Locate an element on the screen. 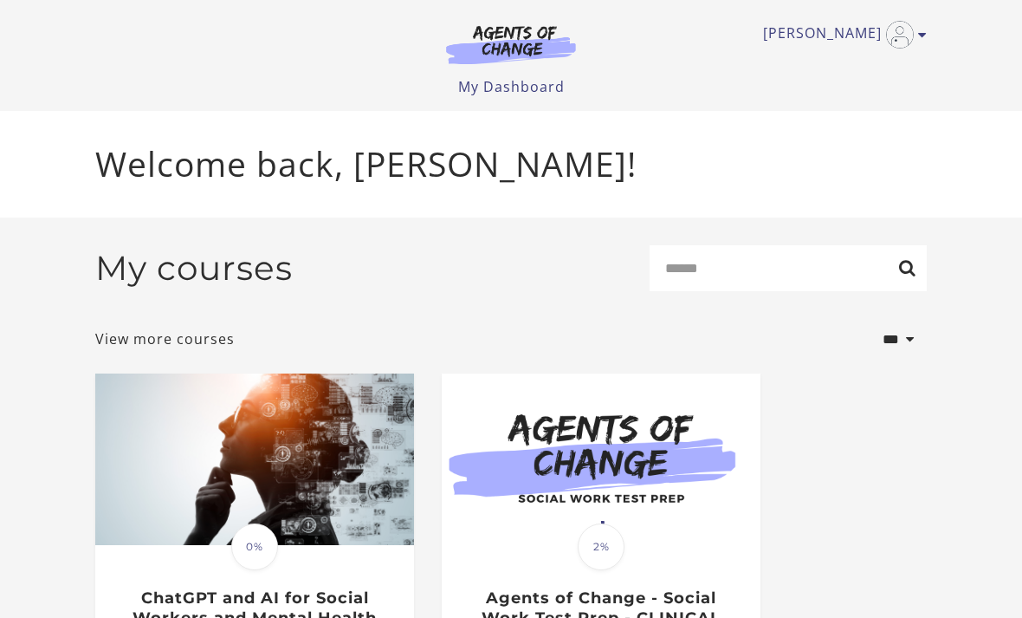  span: 2% is located at coordinates (601, 547).